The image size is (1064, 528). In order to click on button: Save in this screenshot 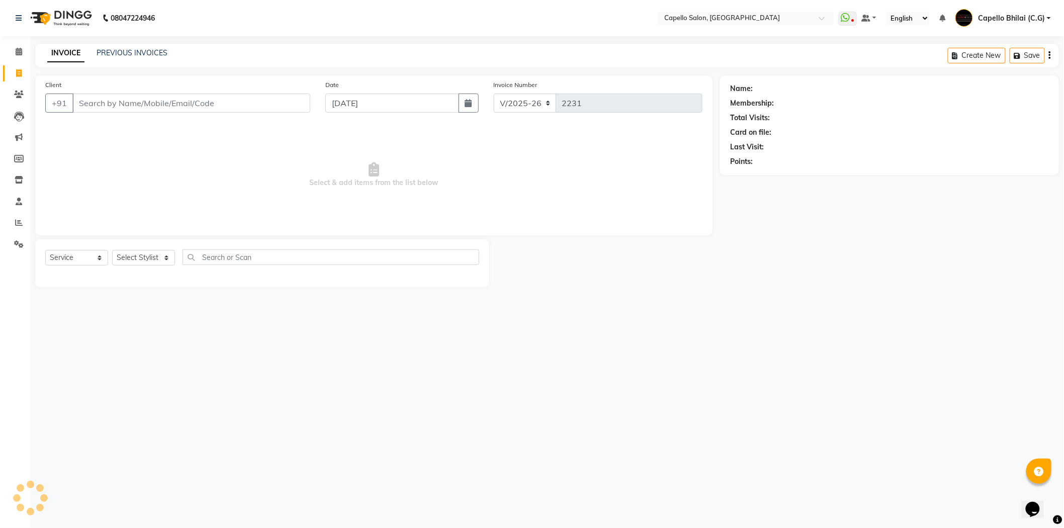, I will do `click(1028, 55)`.